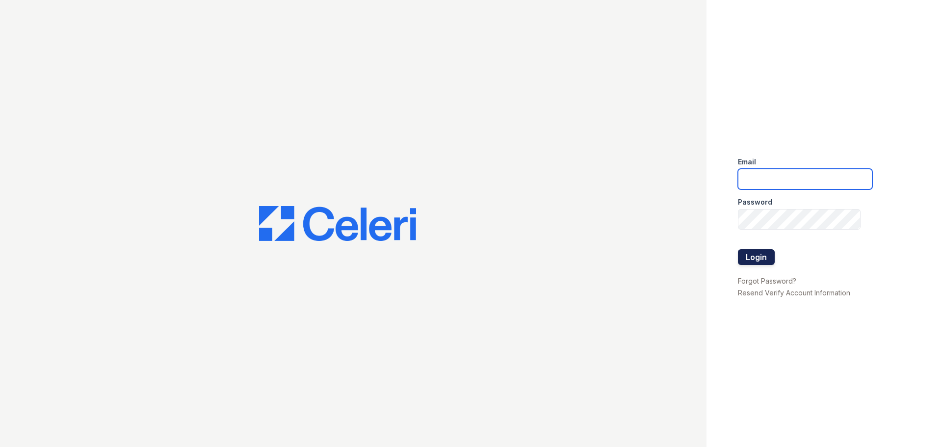 The image size is (942, 447). Describe the element at coordinates (755, 202) in the screenshot. I see `label: Password` at that location.